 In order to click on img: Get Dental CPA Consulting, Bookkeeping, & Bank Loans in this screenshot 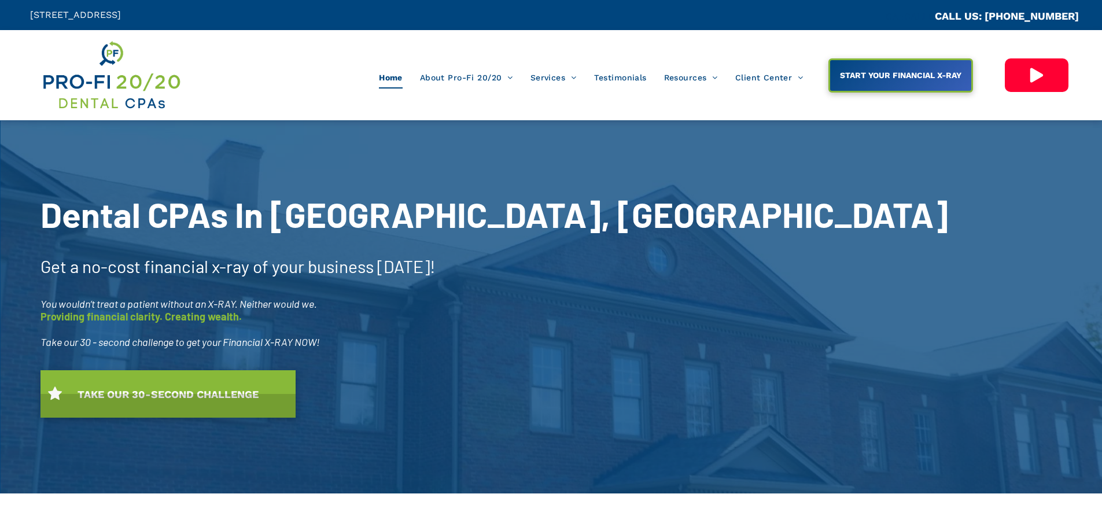, I will do `click(111, 75)`.